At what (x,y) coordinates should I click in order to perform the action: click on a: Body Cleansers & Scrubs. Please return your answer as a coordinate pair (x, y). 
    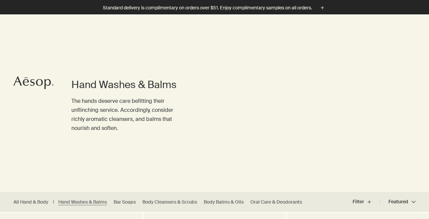
    Looking at the image, I should click on (169, 202).